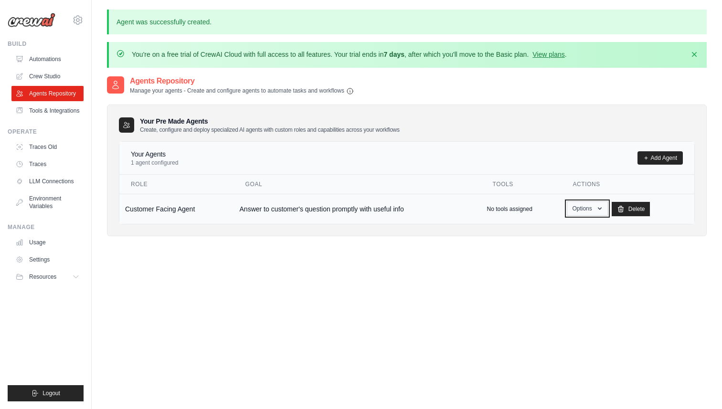 The image size is (722, 409). Describe the element at coordinates (47, 277) in the screenshot. I see `button: Resources` at that location.